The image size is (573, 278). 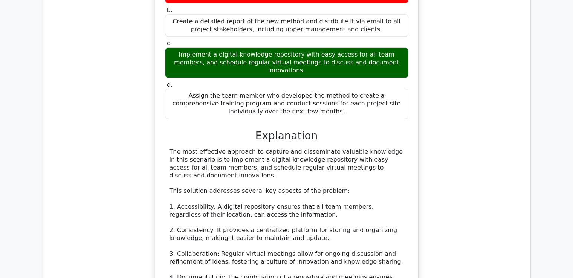 What do you see at coordinates (169, 10) in the screenshot?
I see `span: b.` at bounding box center [169, 10].